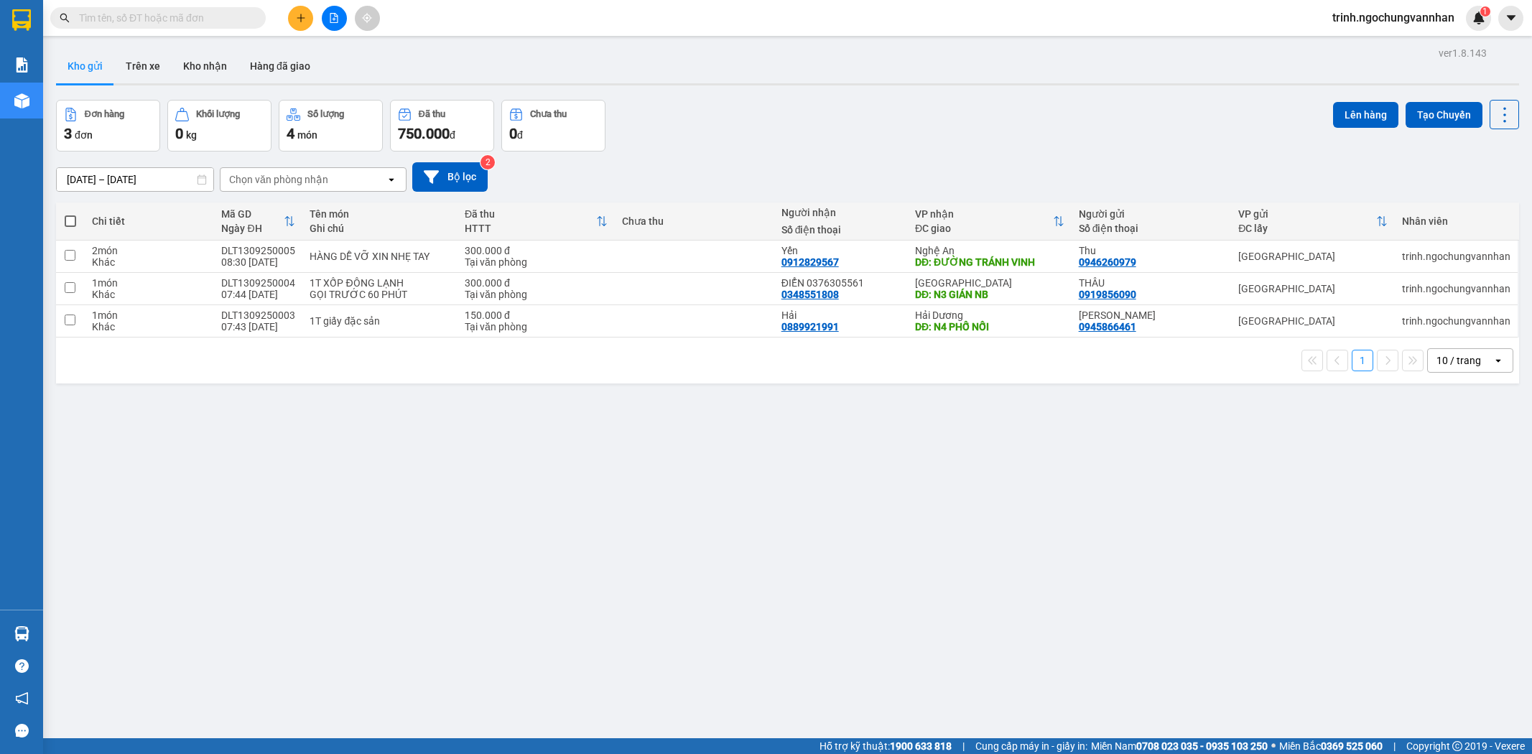  Describe the element at coordinates (83, 135) in the screenshot. I see `span: đơn` at that location.